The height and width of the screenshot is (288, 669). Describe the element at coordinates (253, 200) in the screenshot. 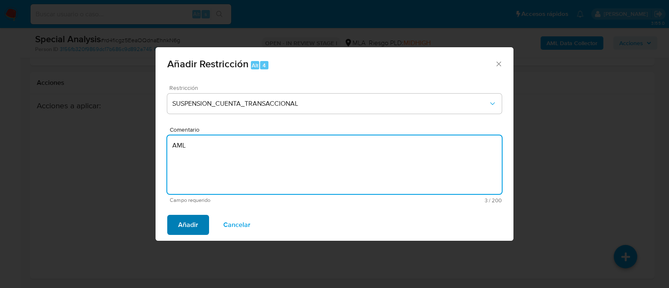

I see `span: Campo requerido` at that location.